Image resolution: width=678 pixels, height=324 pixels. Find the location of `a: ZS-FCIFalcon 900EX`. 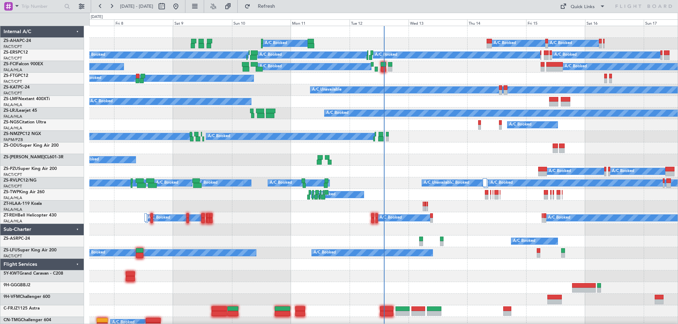

a: ZS-FCIFalcon 900EX is located at coordinates (23, 64).